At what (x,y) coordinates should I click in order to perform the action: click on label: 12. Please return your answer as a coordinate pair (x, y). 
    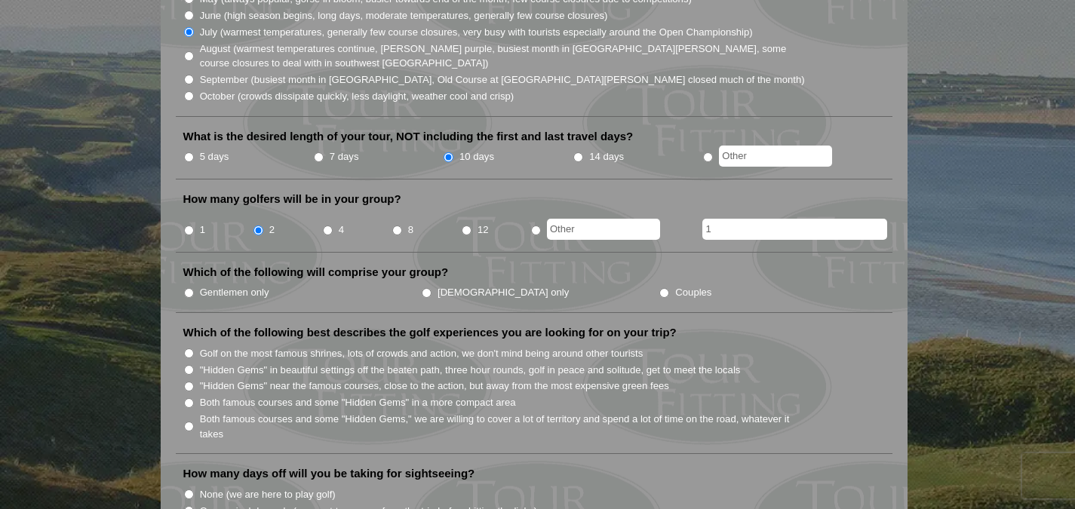
    Looking at the image, I should click on (483, 230).